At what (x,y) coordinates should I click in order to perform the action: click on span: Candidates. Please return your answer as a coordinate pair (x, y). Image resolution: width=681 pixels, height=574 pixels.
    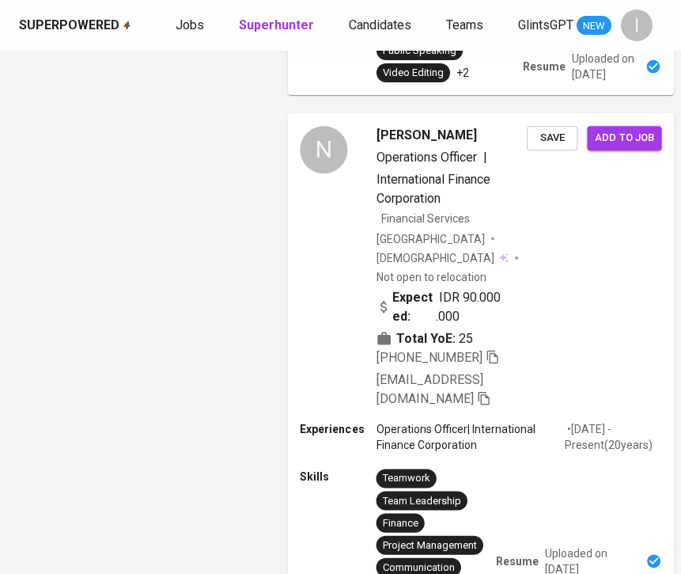
    Looking at the image, I should click on (380, 25).